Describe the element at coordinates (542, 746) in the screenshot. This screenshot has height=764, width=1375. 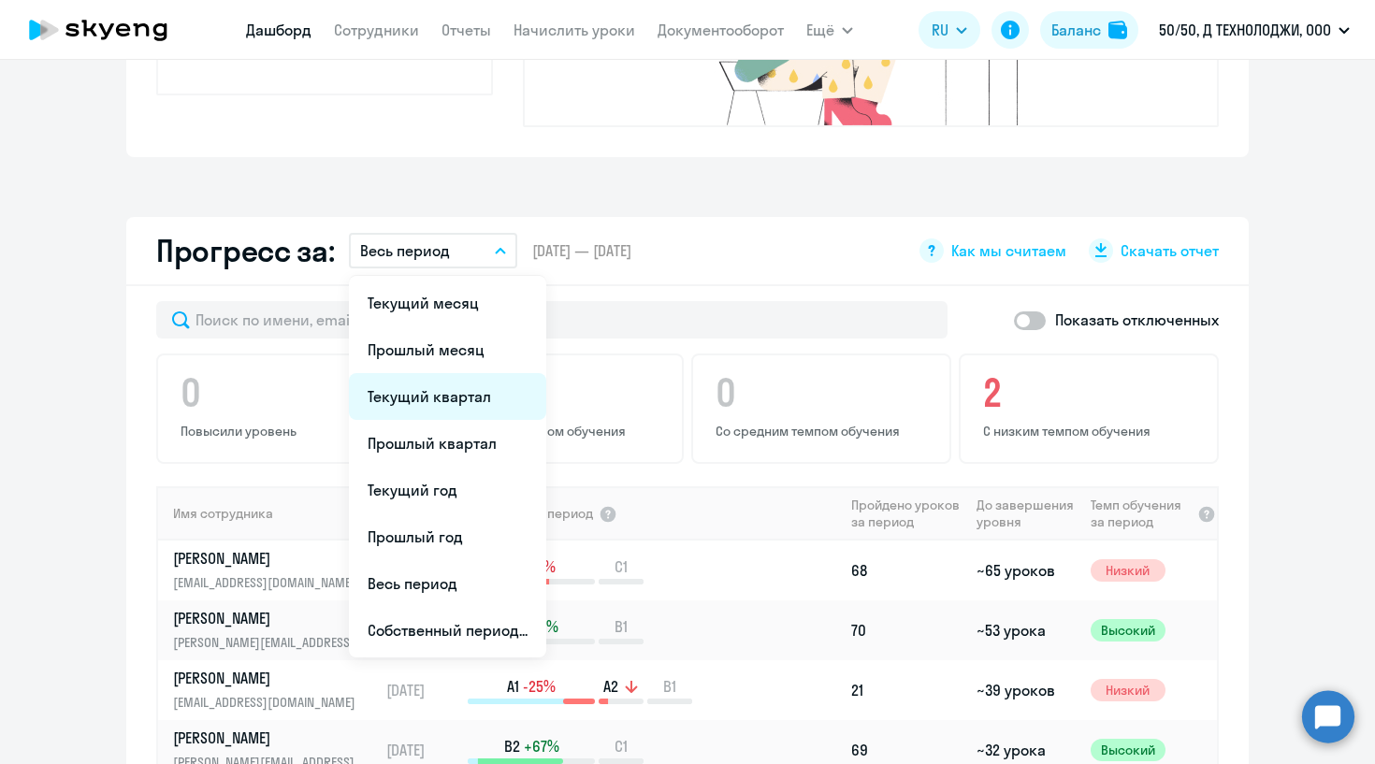
I see `span: +67%` at that location.